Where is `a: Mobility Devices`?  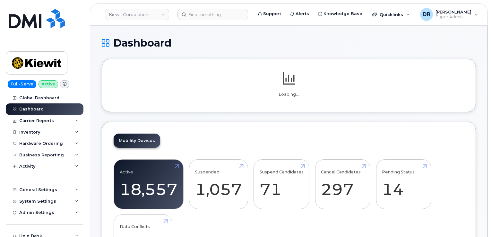
a: Mobility Devices is located at coordinates (137, 141).